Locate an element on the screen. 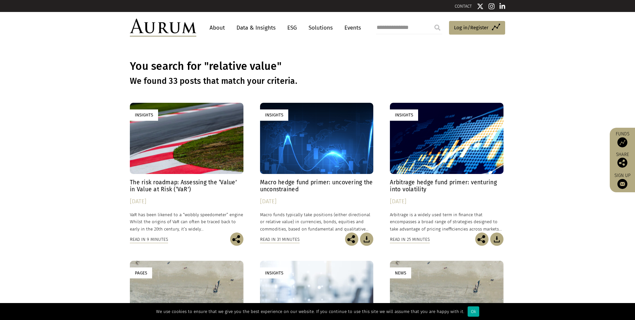 The height and width of the screenshot is (320, 635). img: Sign up to our newsletter is located at coordinates (622, 184).